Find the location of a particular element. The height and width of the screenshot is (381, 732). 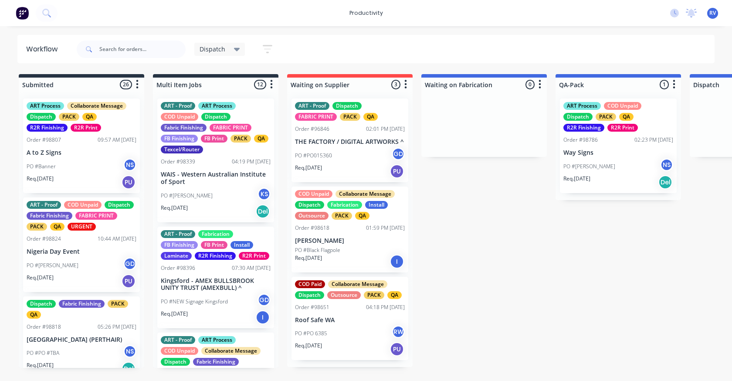

div: Order #98618 is located at coordinates (312, 228).